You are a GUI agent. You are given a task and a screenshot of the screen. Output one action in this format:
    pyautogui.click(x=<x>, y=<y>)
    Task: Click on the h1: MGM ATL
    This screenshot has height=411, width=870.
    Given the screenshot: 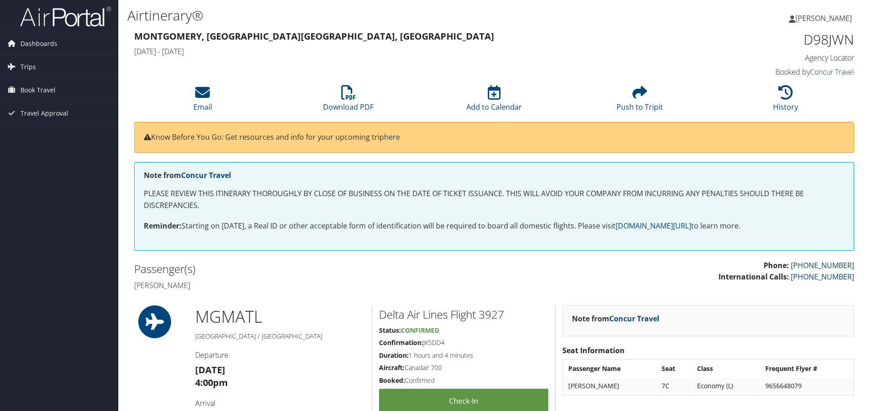 What is the action you would take?
    pyautogui.click(x=280, y=317)
    